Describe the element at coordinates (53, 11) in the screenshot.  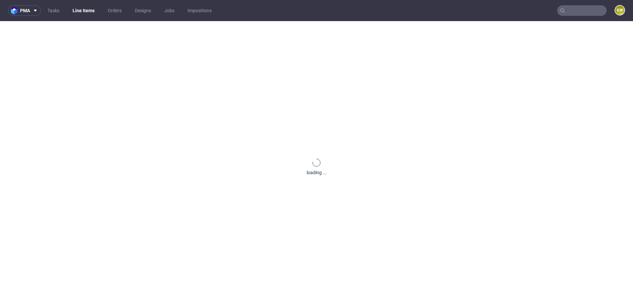
I see `a: Tasks` at that location.